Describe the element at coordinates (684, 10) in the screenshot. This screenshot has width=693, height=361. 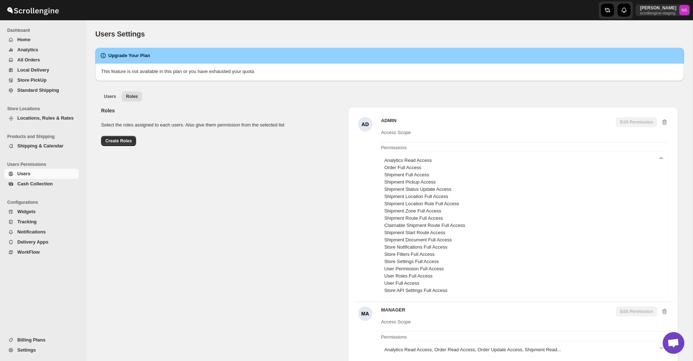
I see `span: Nawneet Sharma` at that location.